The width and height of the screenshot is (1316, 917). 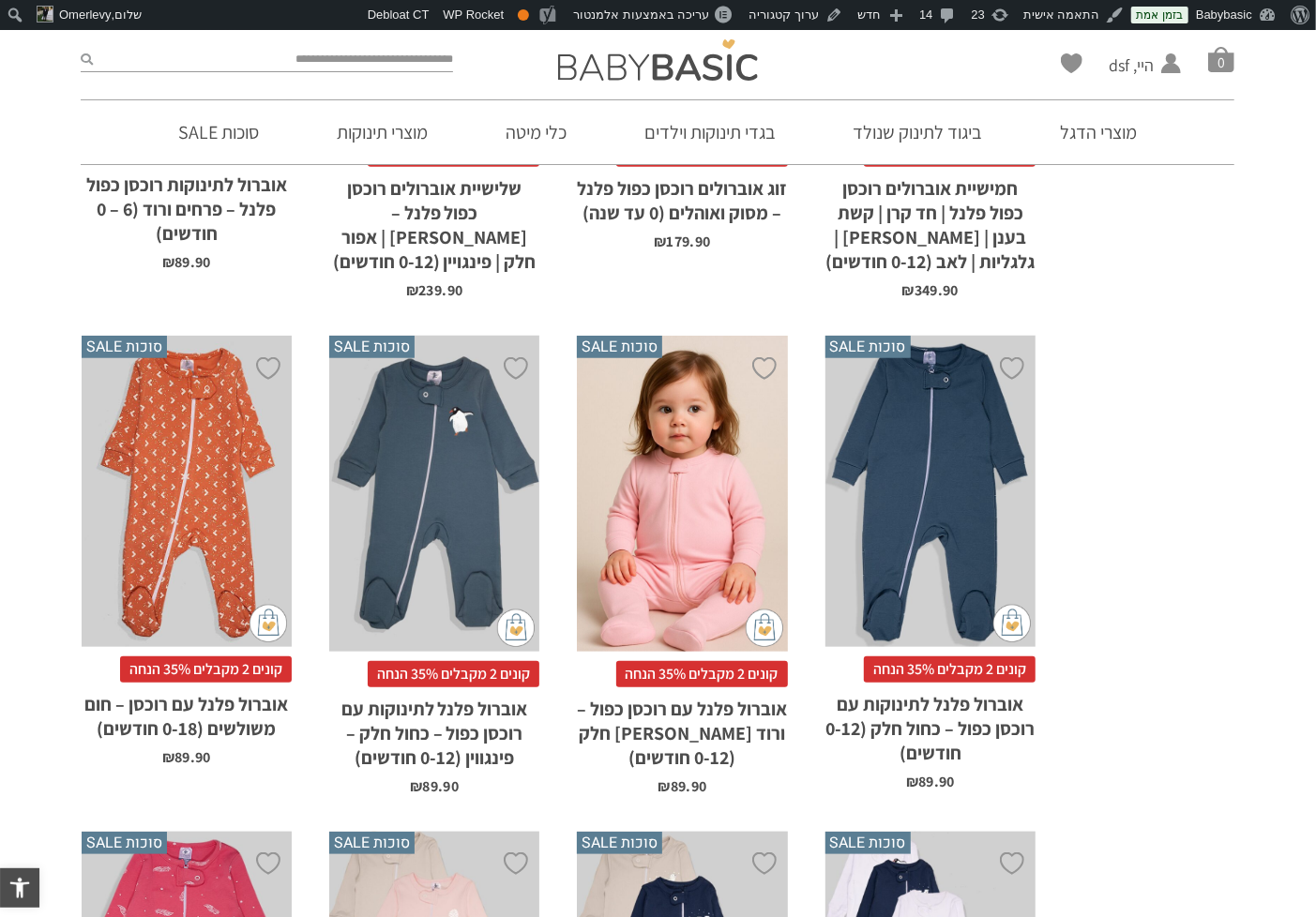 I want to click on a: ביגוד לתינוק שנולד, so click(x=918, y=132).